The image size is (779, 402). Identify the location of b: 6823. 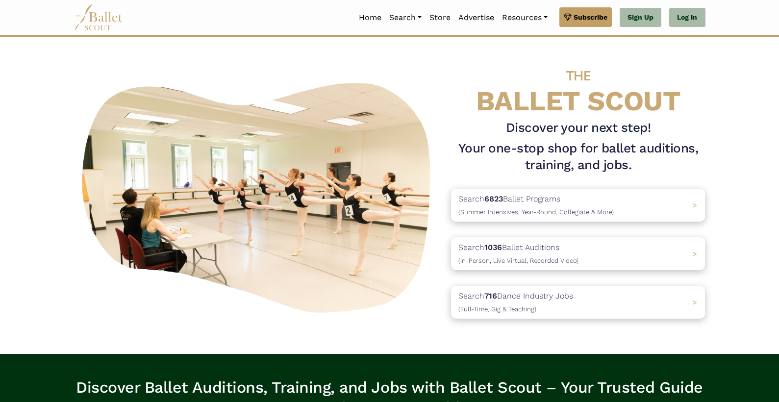
(493, 198).